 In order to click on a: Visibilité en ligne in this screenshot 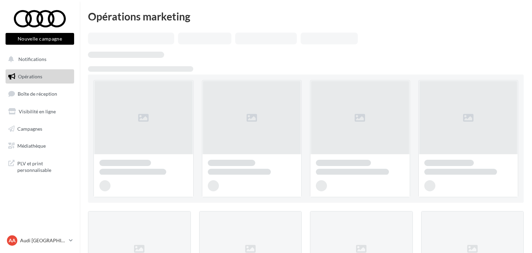, I will do `click(40, 112)`.